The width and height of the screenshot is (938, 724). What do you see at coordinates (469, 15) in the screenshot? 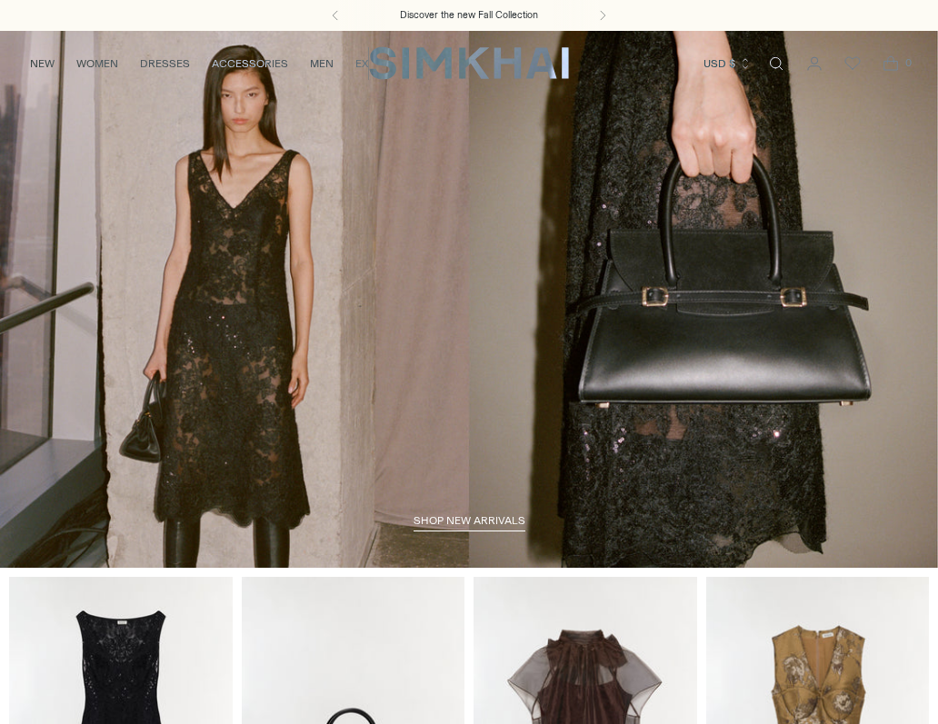
I see `a: Discover the new Fall Collection` at bounding box center [469, 15].